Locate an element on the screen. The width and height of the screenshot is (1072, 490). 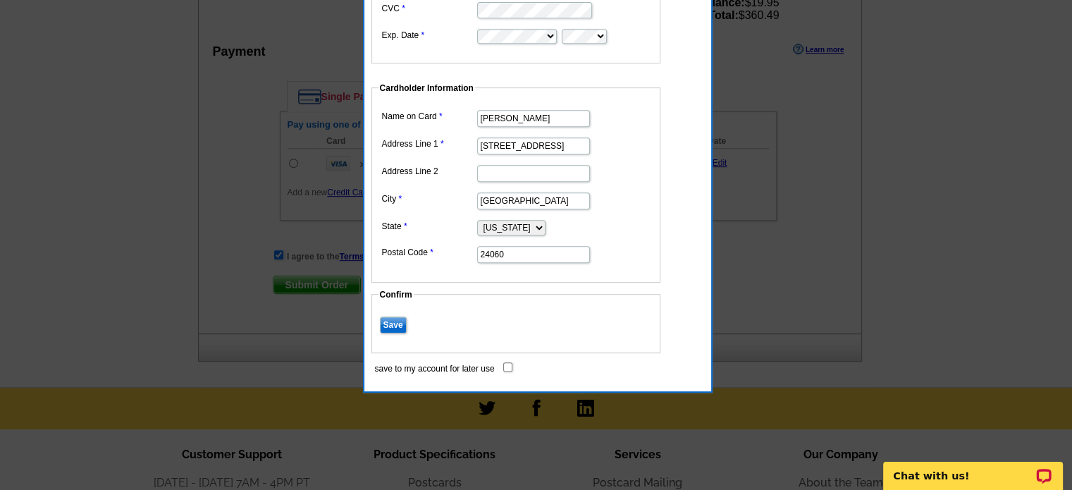
label: save to my account for later use is located at coordinates (435, 369).